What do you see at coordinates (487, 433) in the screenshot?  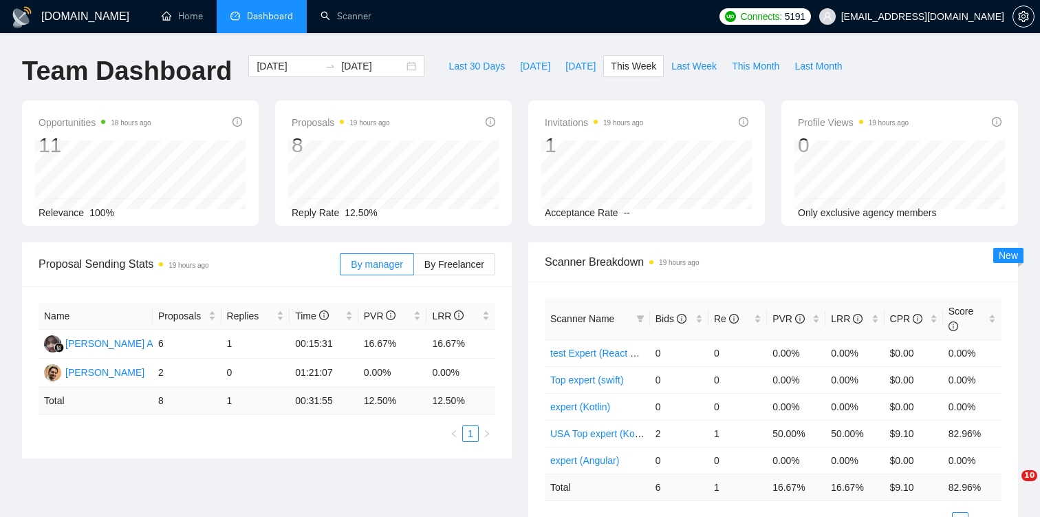 I see `li: Next Page` at bounding box center [487, 433].